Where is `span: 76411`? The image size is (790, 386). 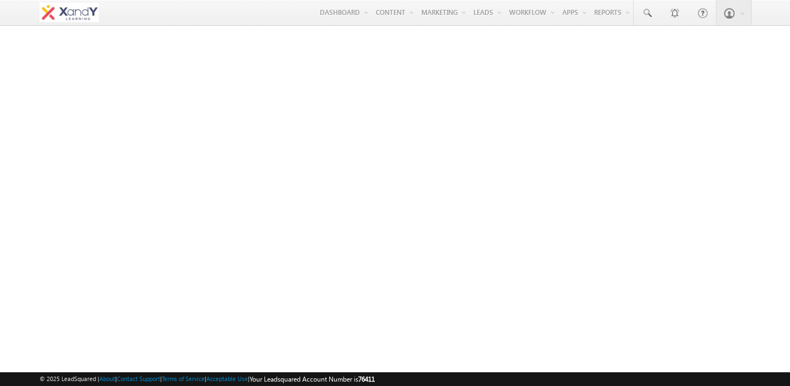 span: 76411 is located at coordinates (366, 378).